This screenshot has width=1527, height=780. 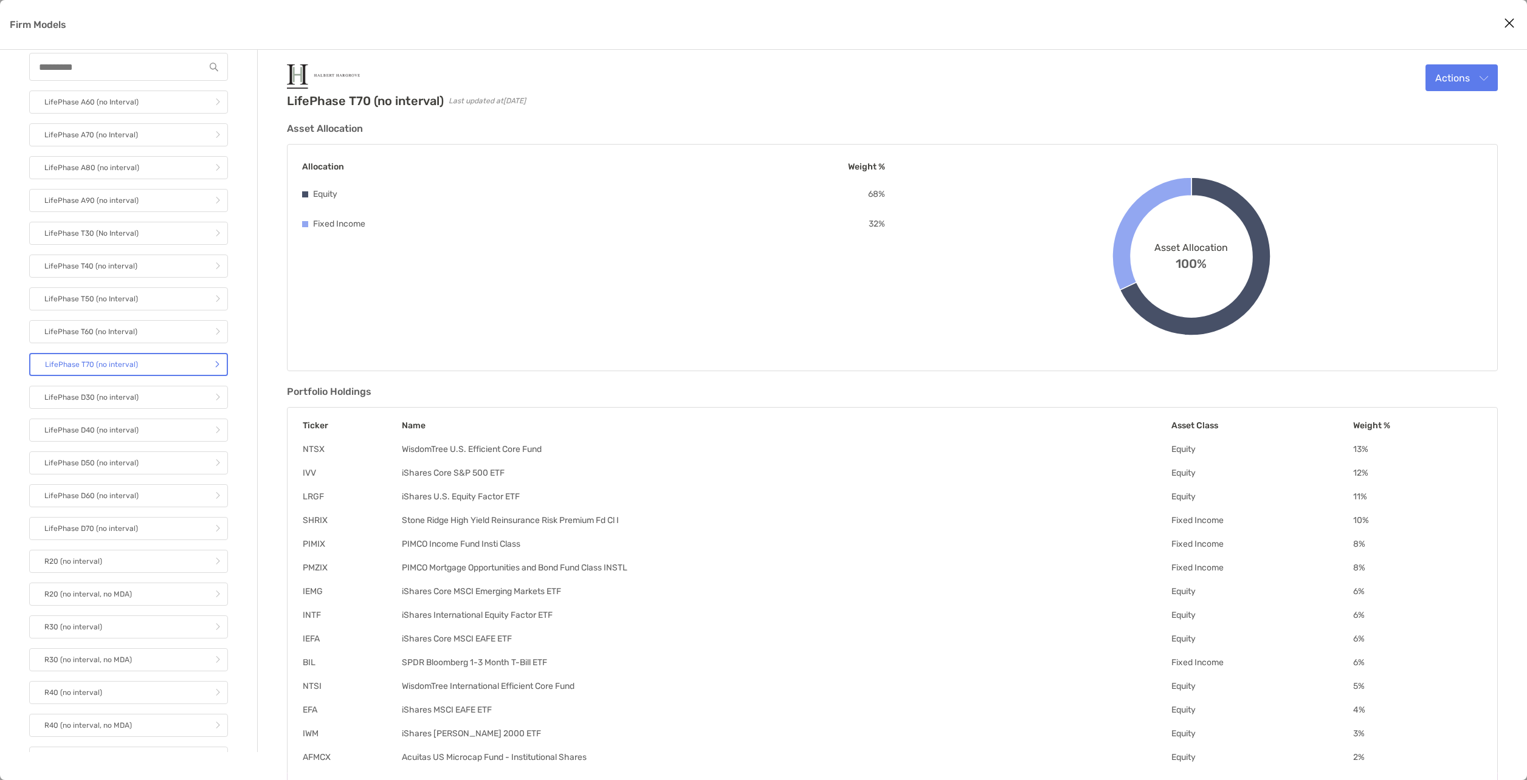 What do you see at coordinates (128, 726) in the screenshot?
I see `a: R40 (no interval, no MDA)` at bounding box center [128, 726].